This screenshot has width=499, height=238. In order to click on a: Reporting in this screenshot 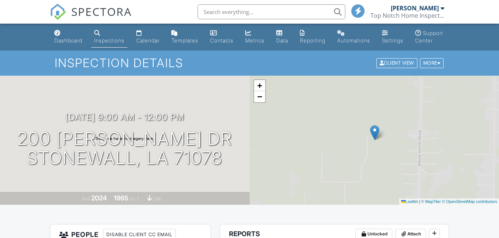, I will do `click(313, 37)`.